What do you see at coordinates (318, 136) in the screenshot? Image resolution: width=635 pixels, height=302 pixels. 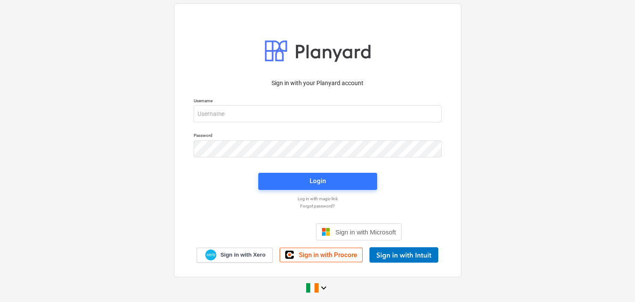 I see `p: Password` at bounding box center [318, 136].